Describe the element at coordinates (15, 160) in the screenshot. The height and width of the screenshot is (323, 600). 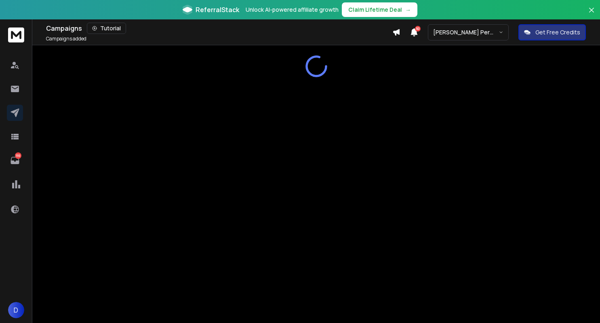
I see `a: 169` at that location.